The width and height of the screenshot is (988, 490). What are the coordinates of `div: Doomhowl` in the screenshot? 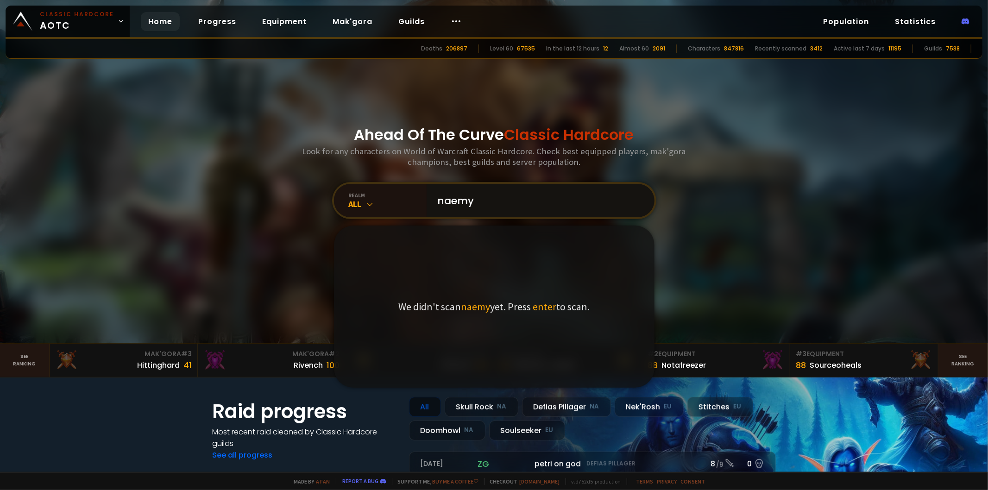 It's located at (447, 430).